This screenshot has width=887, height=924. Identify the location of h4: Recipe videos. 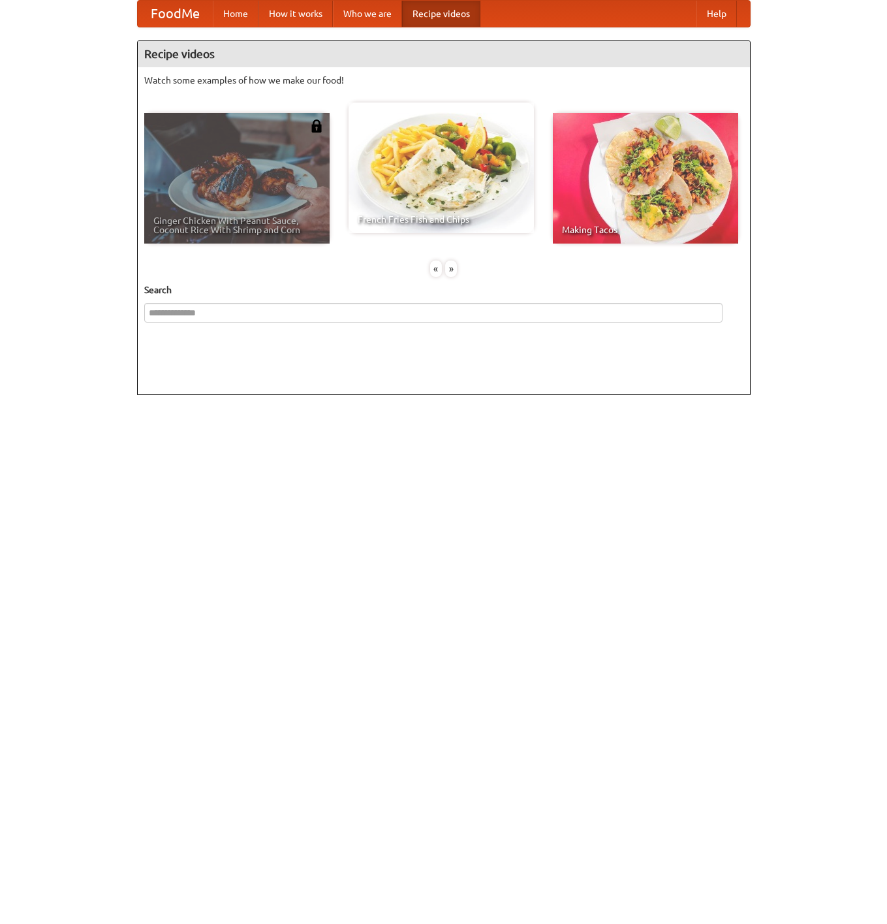
(444, 54).